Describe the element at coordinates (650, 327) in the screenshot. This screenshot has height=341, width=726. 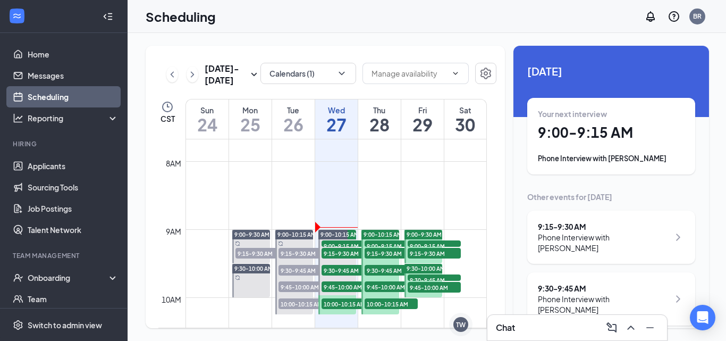
I see `button: Minimize` at that location.